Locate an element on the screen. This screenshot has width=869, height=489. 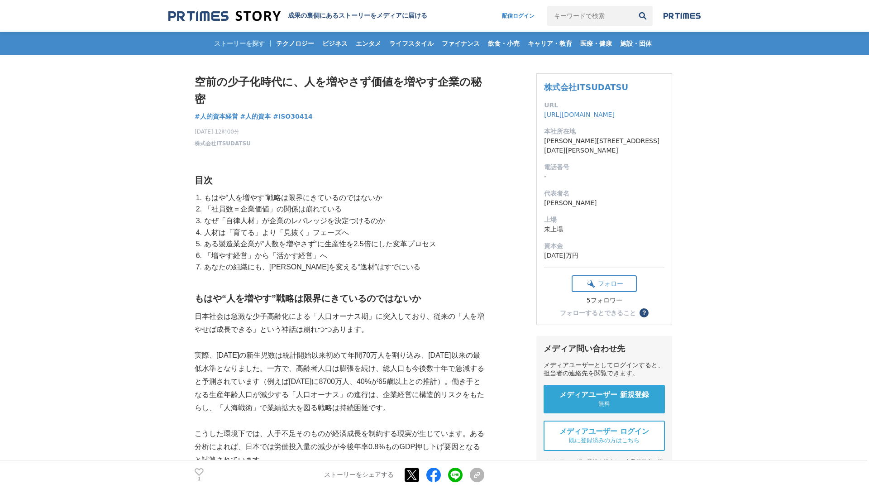
p: こうした環境下では、人手不足そのものが経済成長を制約する現実が生じています。ある分析によれば、日本では労働投入量の減少が今後年率0.8%ものGDP押し下げ要因となると試算されています。 is located at coordinates (340, 447).